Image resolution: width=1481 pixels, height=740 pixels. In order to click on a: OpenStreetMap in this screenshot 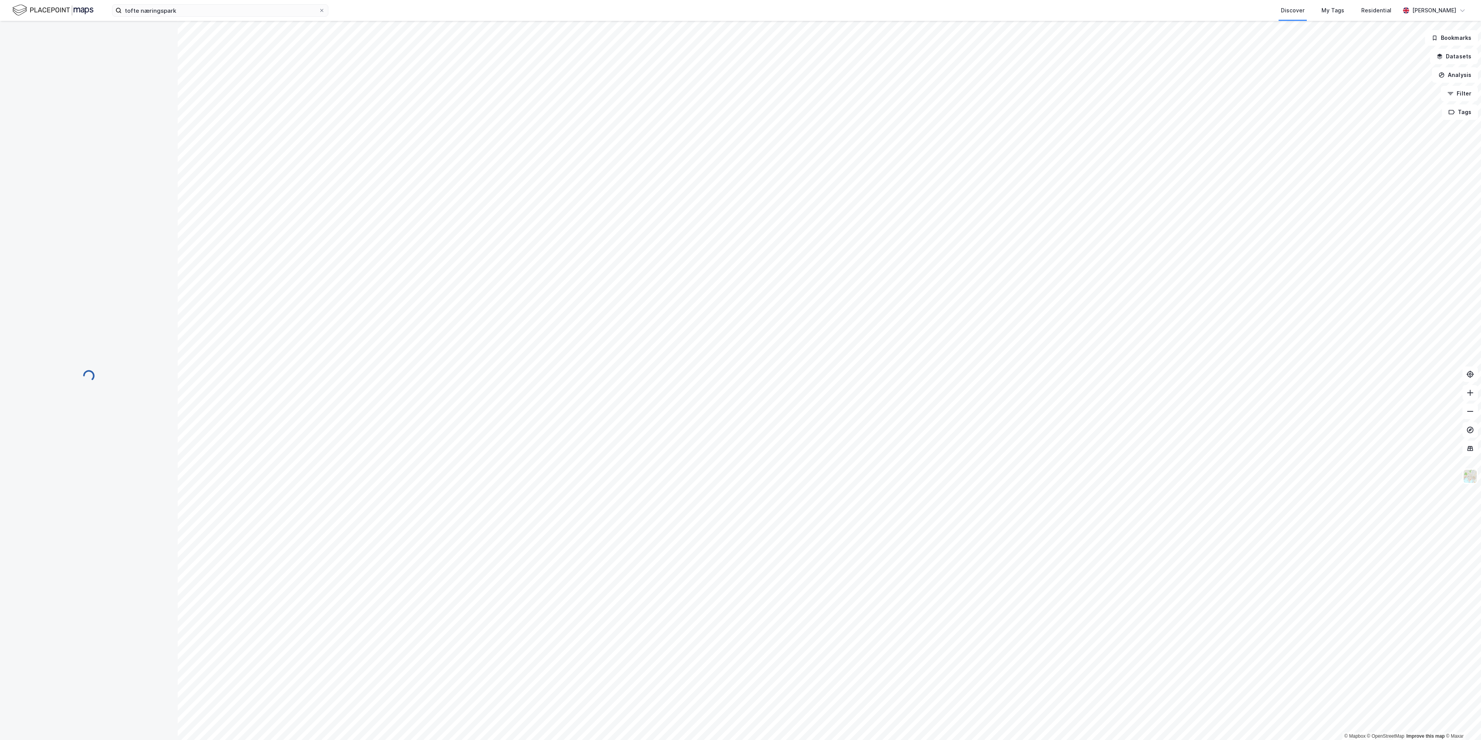, I will do `click(1386, 736)`.